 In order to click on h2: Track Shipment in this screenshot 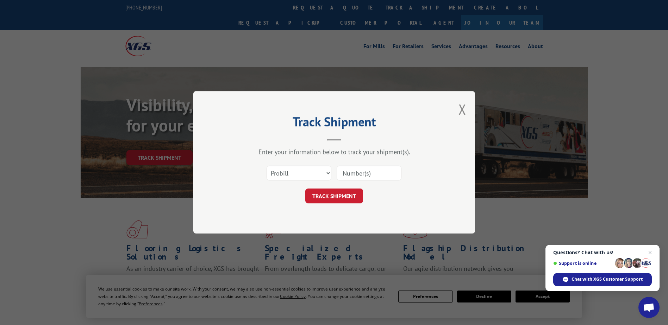, I will do `click(334, 124)`.